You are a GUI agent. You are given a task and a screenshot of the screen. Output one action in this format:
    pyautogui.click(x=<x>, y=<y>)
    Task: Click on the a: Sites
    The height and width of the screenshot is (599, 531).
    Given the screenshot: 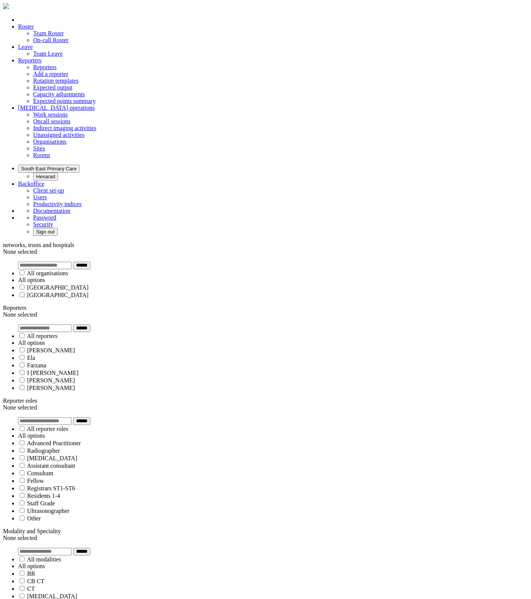 What is the action you would take?
    pyautogui.click(x=39, y=148)
    